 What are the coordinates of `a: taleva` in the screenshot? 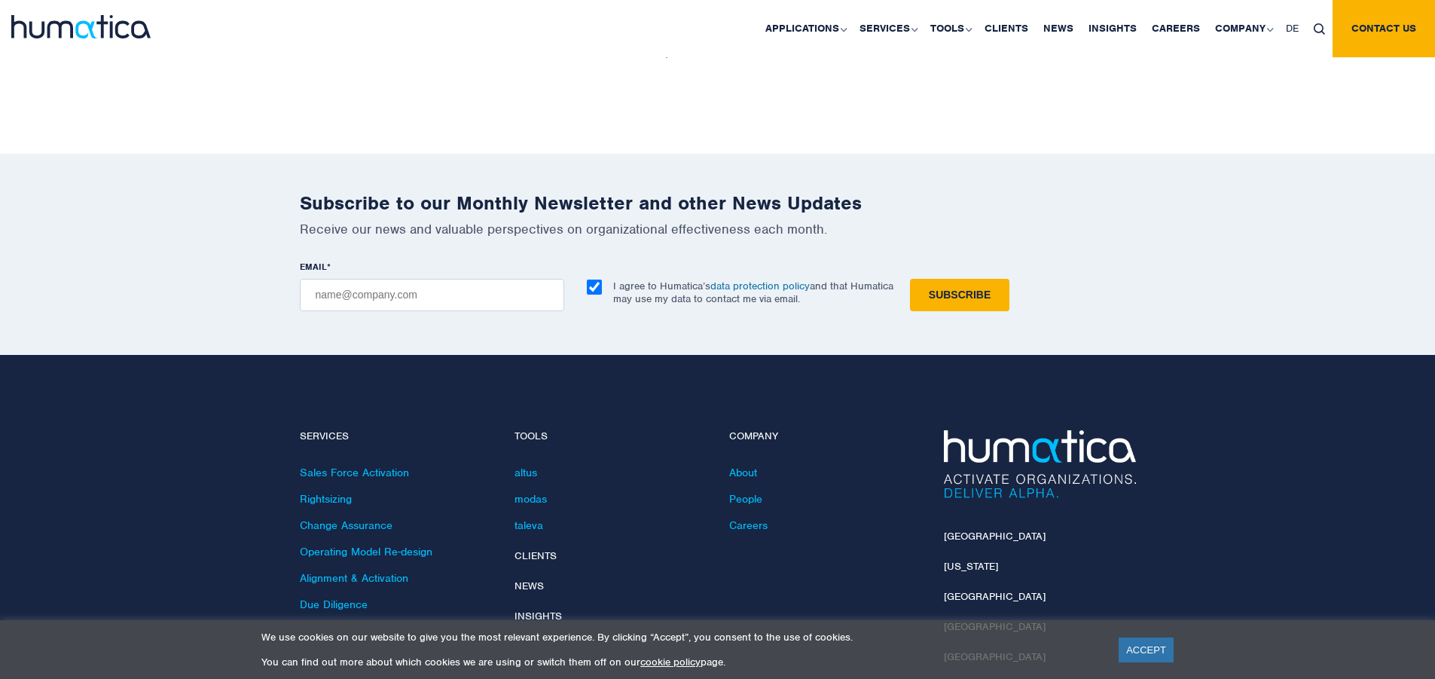 It's located at (529, 525).